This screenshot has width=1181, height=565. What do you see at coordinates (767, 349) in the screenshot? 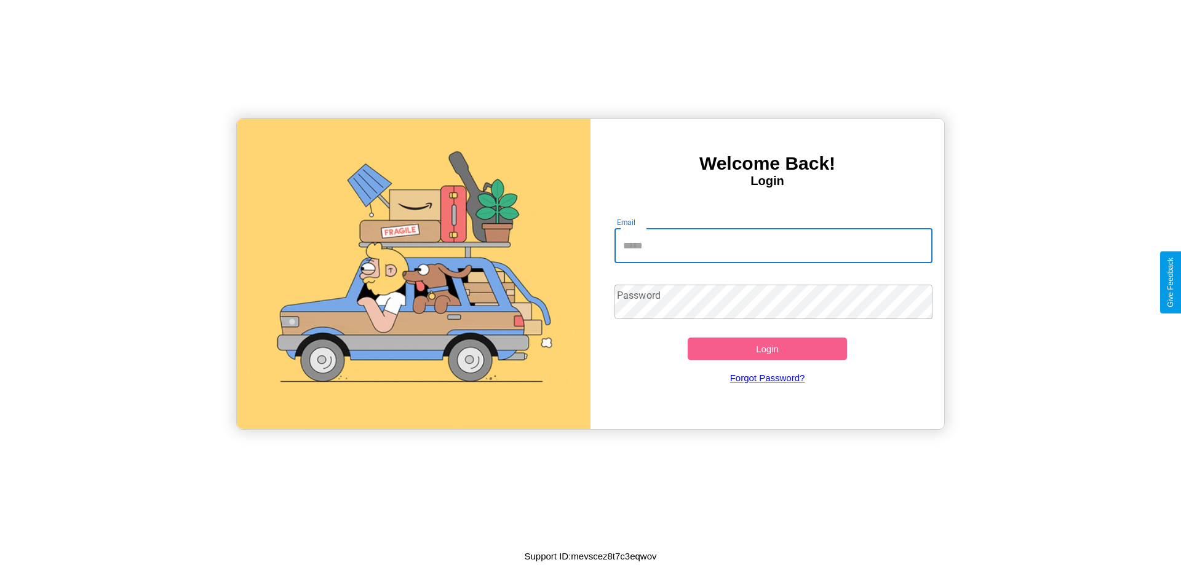
I see `button: Login` at bounding box center [767, 349].